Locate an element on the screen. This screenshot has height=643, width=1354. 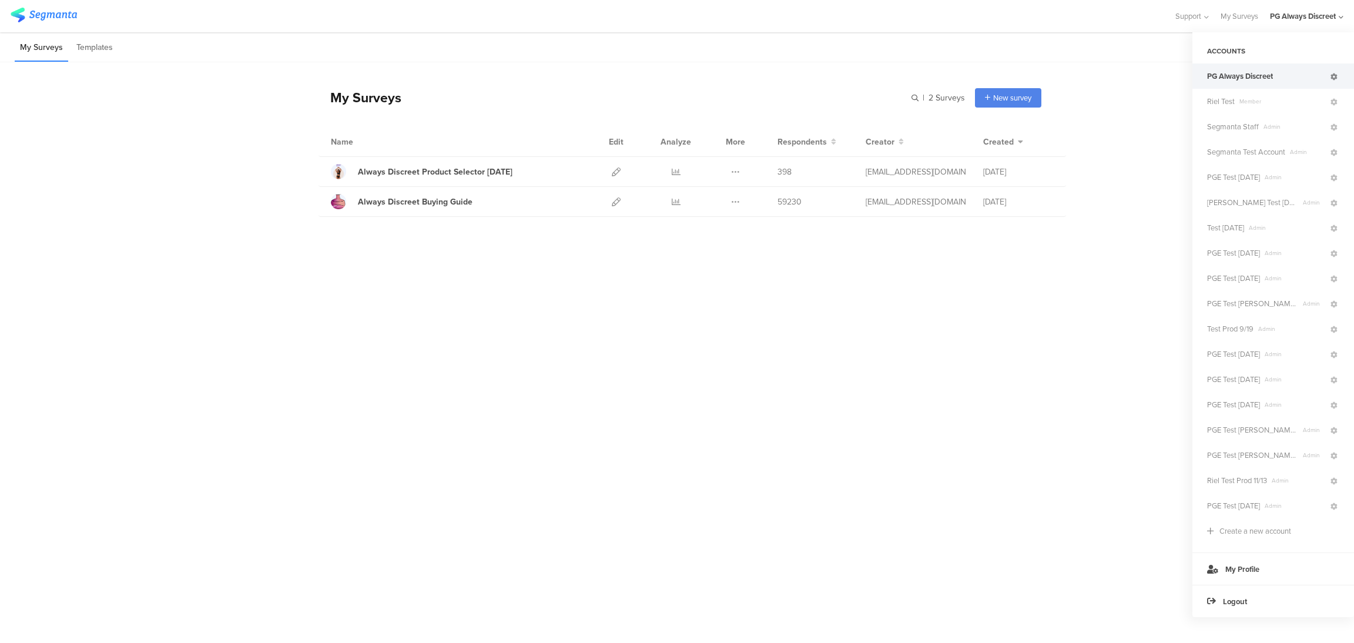
img: segmanta logo is located at coordinates (43, 15).